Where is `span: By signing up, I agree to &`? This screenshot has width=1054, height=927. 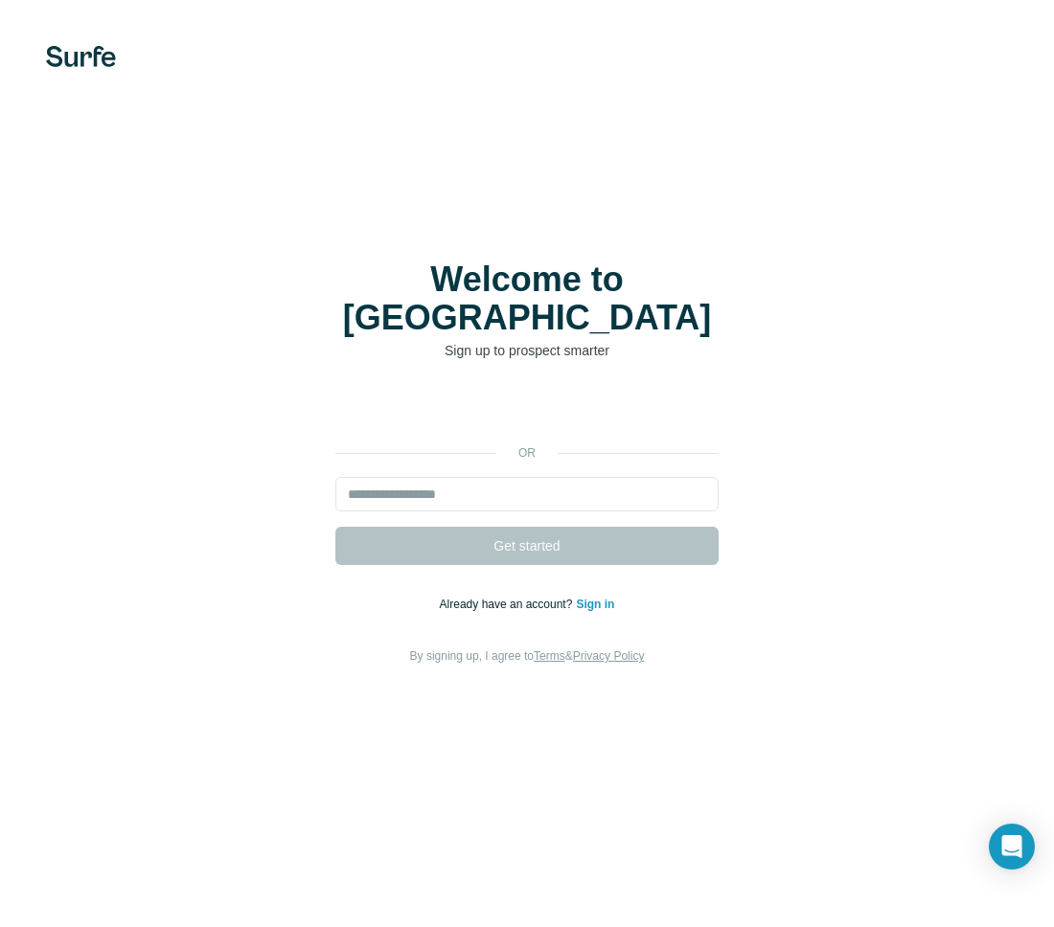 span: By signing up, I agree to & is located at coordinates (527, 656).